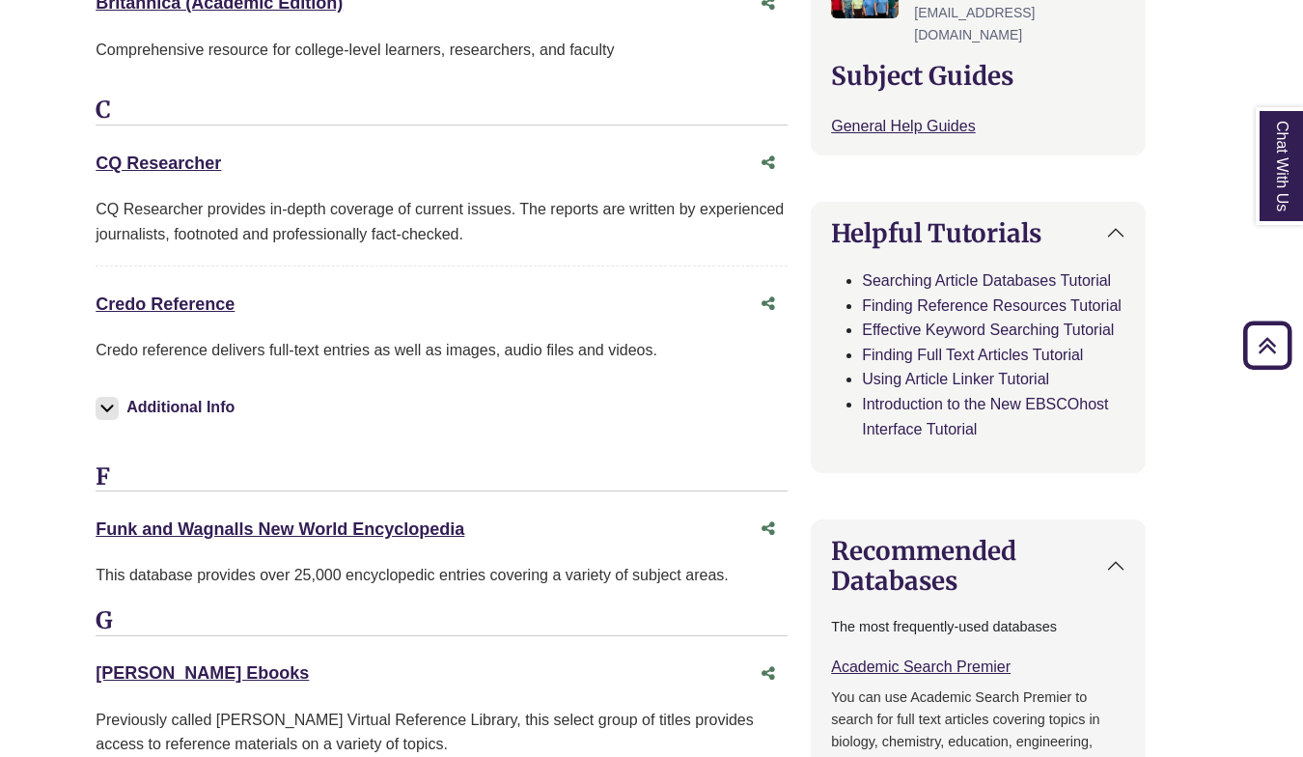 The height and width of the screenshot is (757, 1303). What do you see at coordinates (972, 354) in the screenshot?
I see `a: Finding Full Text Articles Tutorial` at bounding box center [972, 354].